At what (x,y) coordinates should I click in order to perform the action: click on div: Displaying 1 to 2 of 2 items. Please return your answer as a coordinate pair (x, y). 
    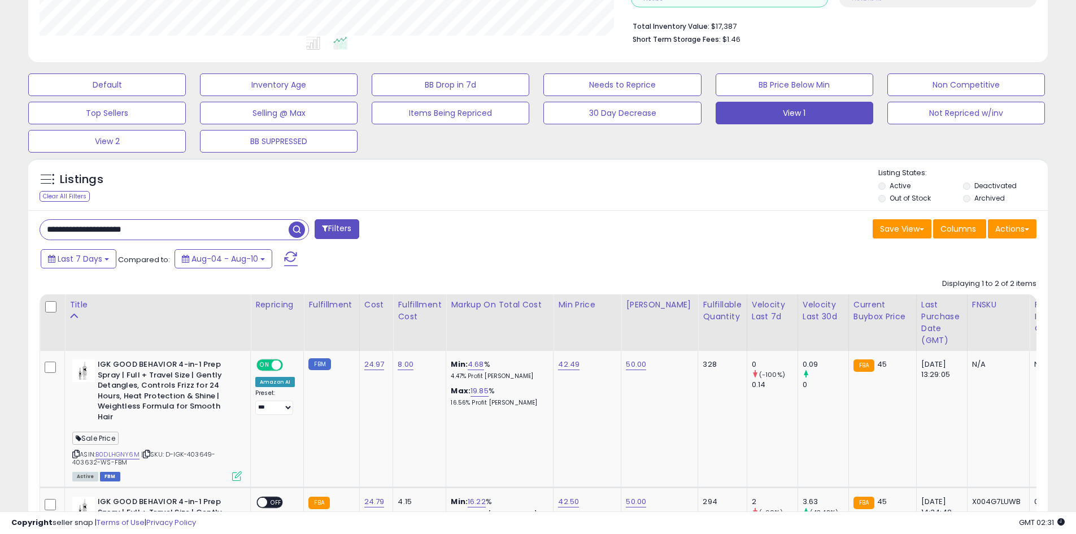
    Looking at the image, I should click on (989, 284).